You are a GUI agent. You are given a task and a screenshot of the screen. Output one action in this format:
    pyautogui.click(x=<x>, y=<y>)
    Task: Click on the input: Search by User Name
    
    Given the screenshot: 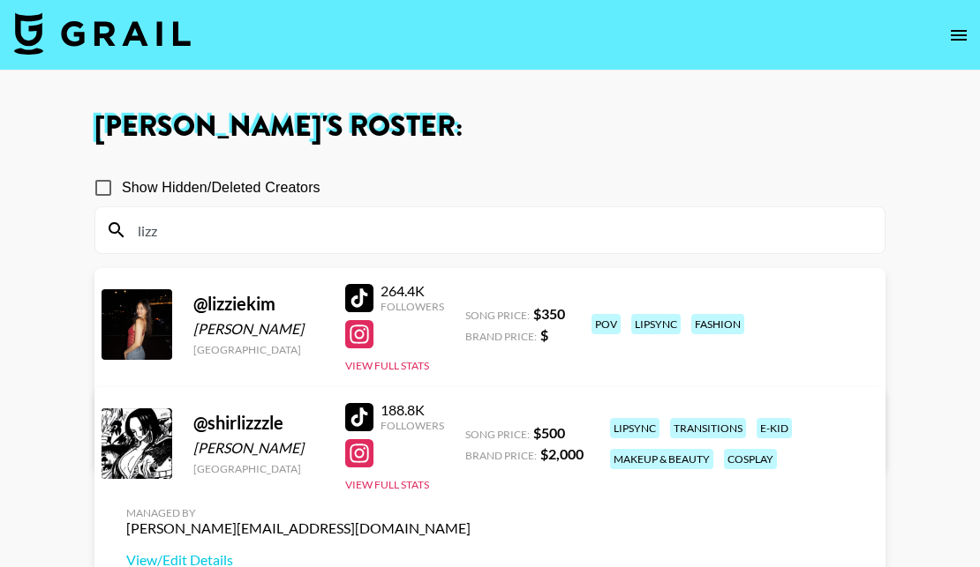 What is the action you would take?
    pyautogui.click(x=500, y=230)
    